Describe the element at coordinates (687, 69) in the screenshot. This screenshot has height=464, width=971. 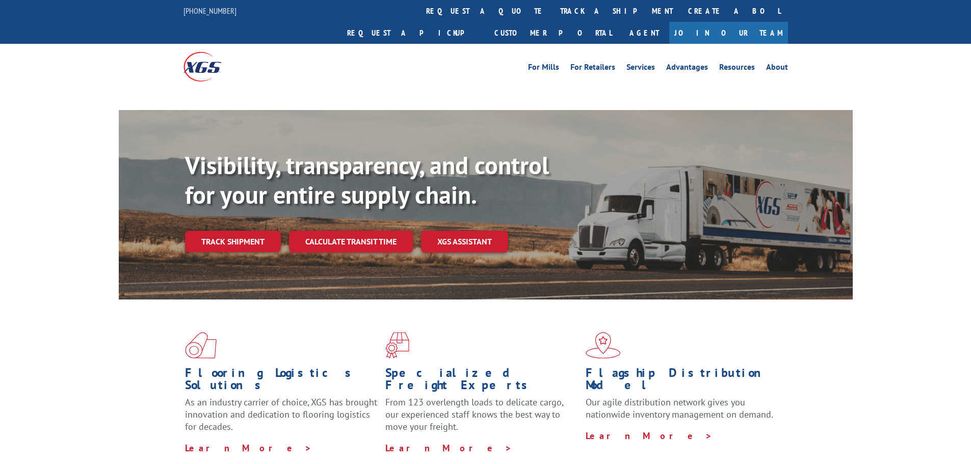
I see `a: Advantages` at that location.